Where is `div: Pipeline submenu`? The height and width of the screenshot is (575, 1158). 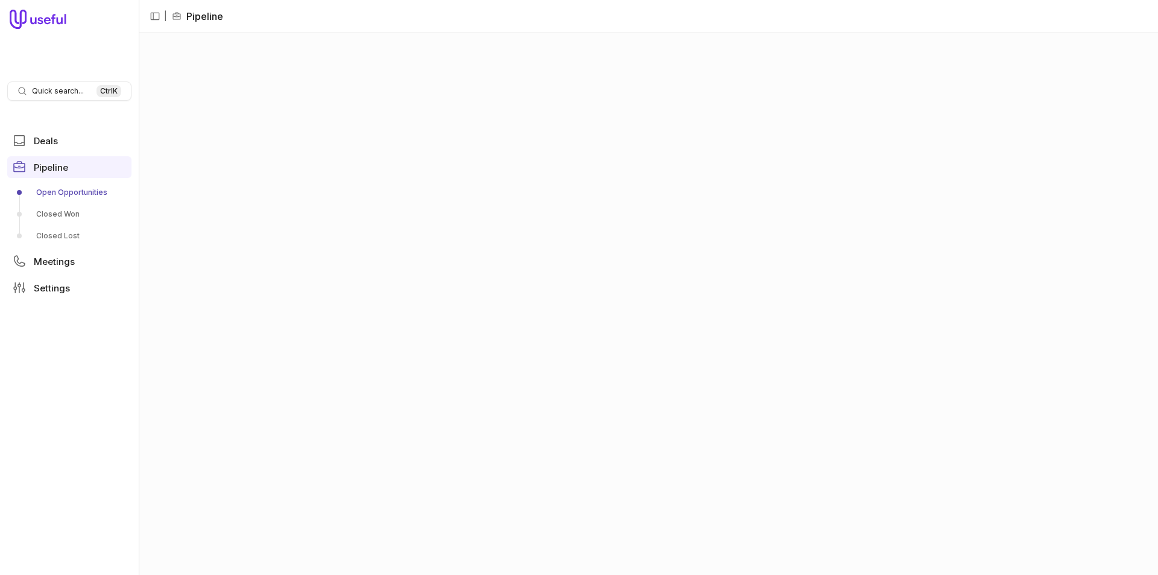
div: Pipeline submenu is located at coordinates (69, 214).